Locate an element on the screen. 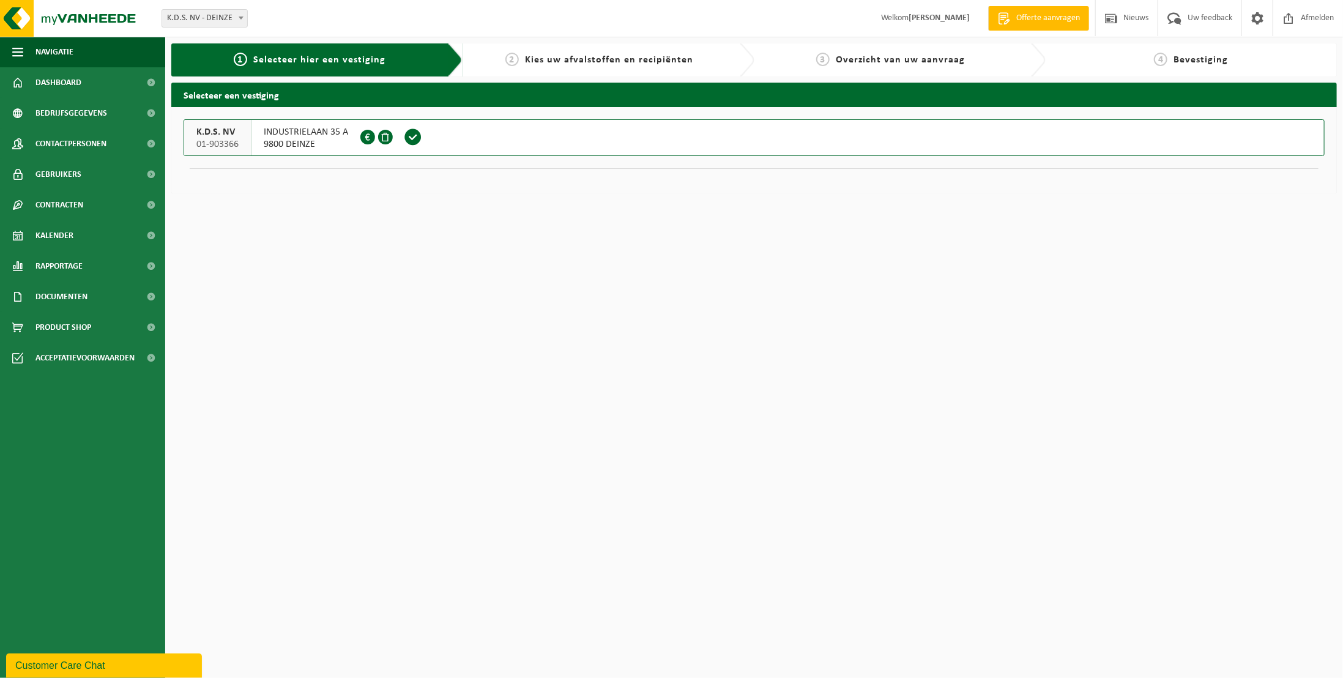 The height and width of the screenshot is (678, 1343). span: 4 is located at coordinates (1161, 59).